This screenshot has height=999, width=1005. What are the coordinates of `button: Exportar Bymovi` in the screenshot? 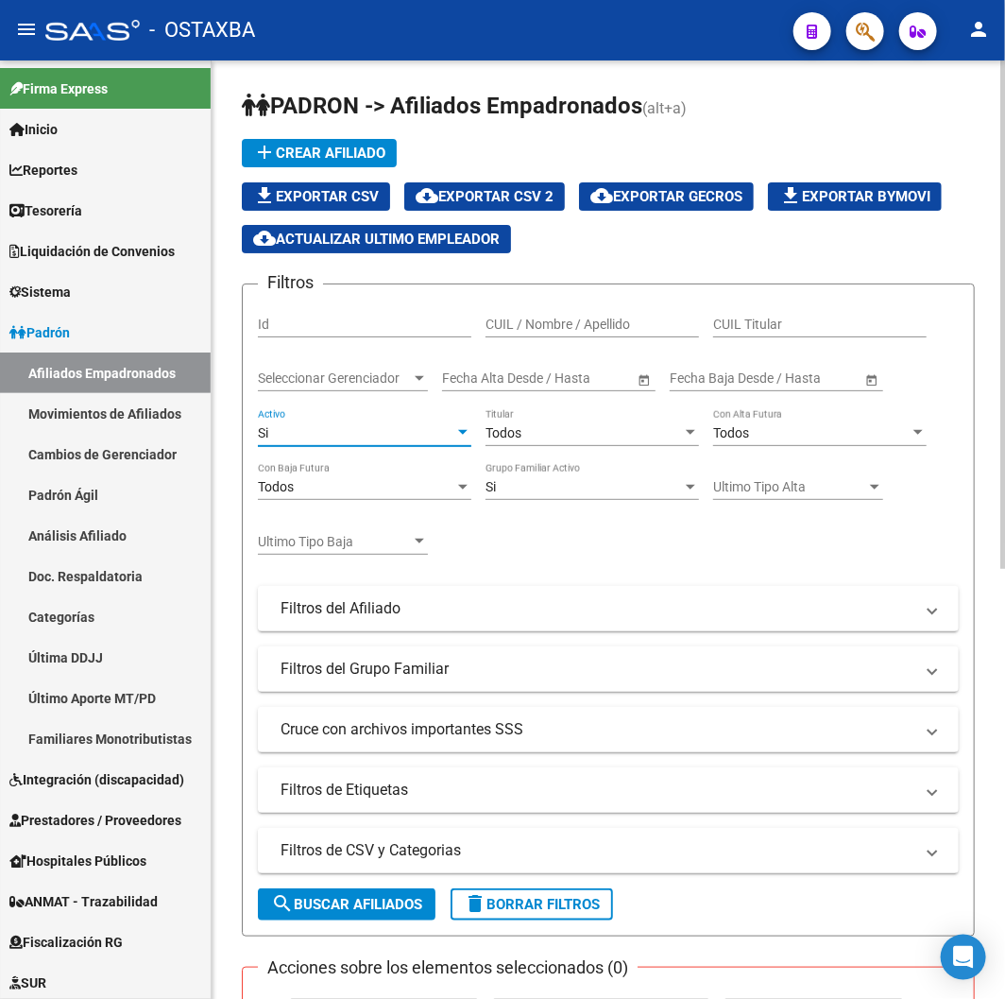 It's located at (855, 197).